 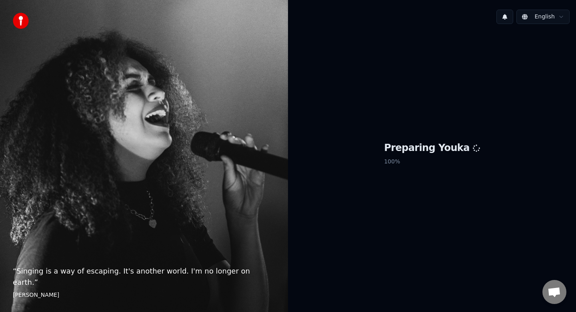 I want to click on div: Open chat, so click(x=555, y=292).